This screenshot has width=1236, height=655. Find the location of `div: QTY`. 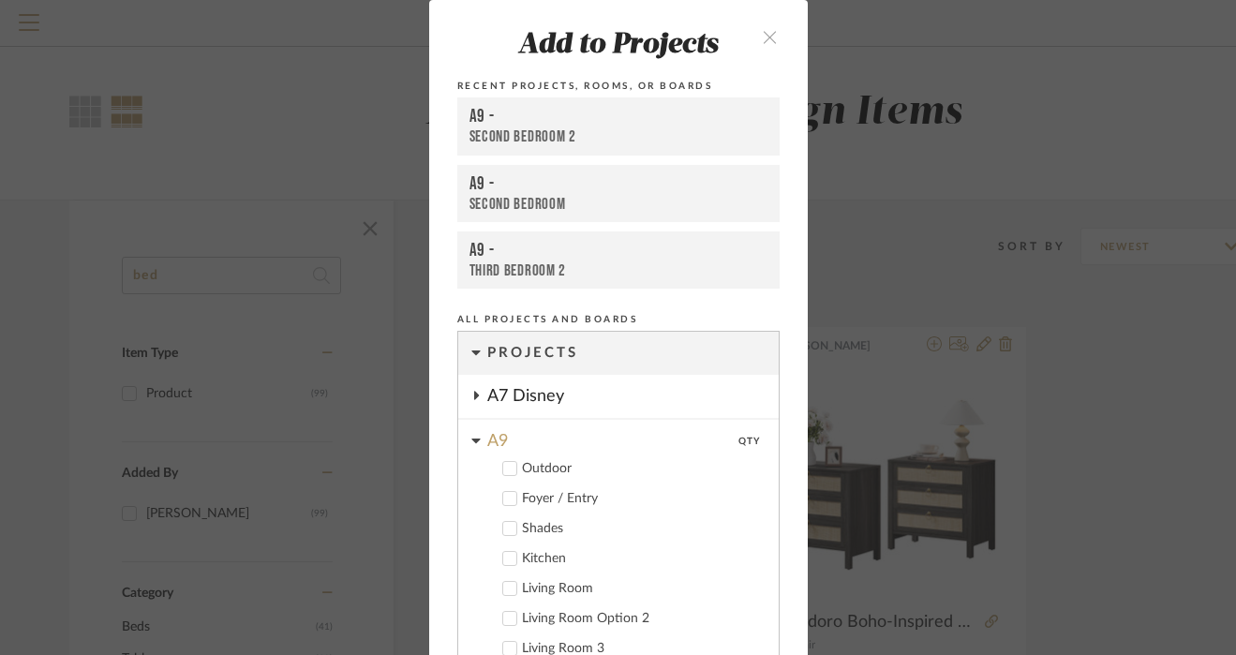

div: QTY is located at coordinates (749, 436).